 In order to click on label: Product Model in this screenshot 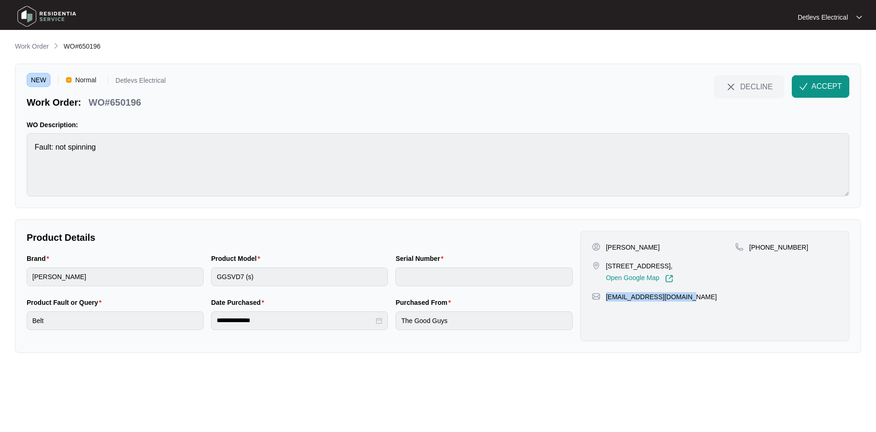, I will do `click(237, 259)`.